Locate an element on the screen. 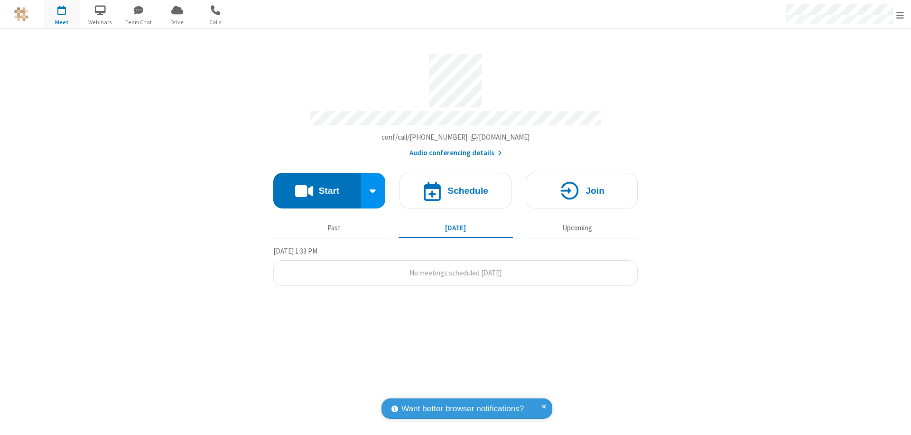 The width and height of the screenshot is (911, 435). span: Copy my meeting room link is located at coordinates (455, 137).